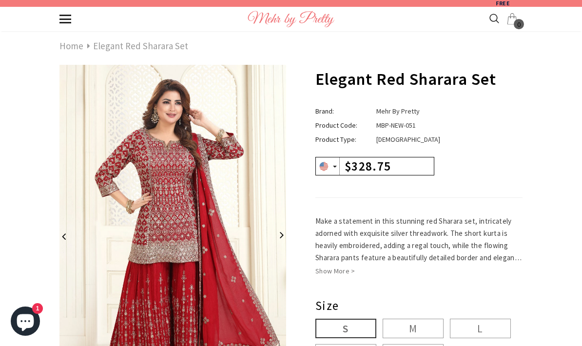  I want to click on a: Mehr By Pretty, so click(398, 111).